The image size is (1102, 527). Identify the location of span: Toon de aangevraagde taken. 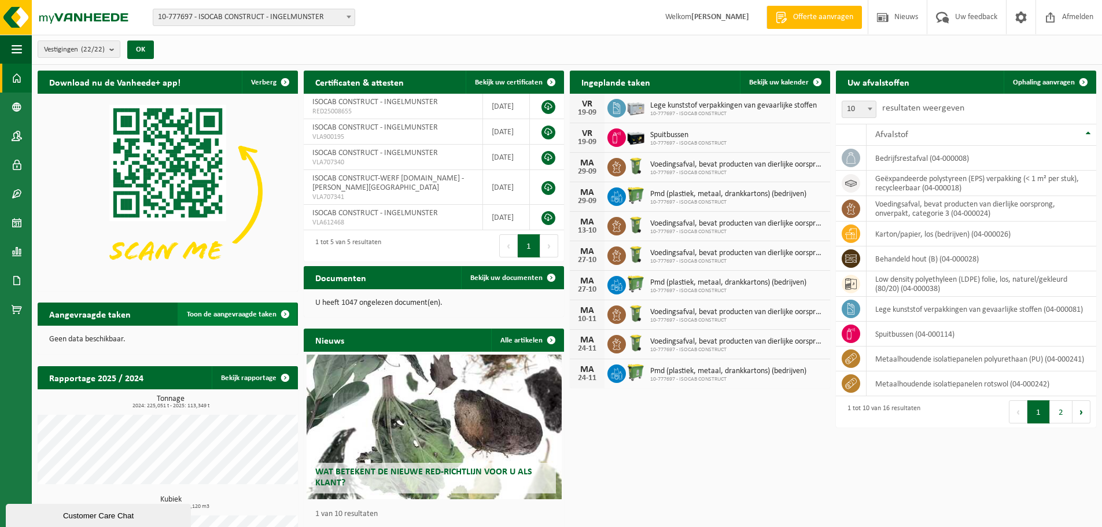
(231, 314).